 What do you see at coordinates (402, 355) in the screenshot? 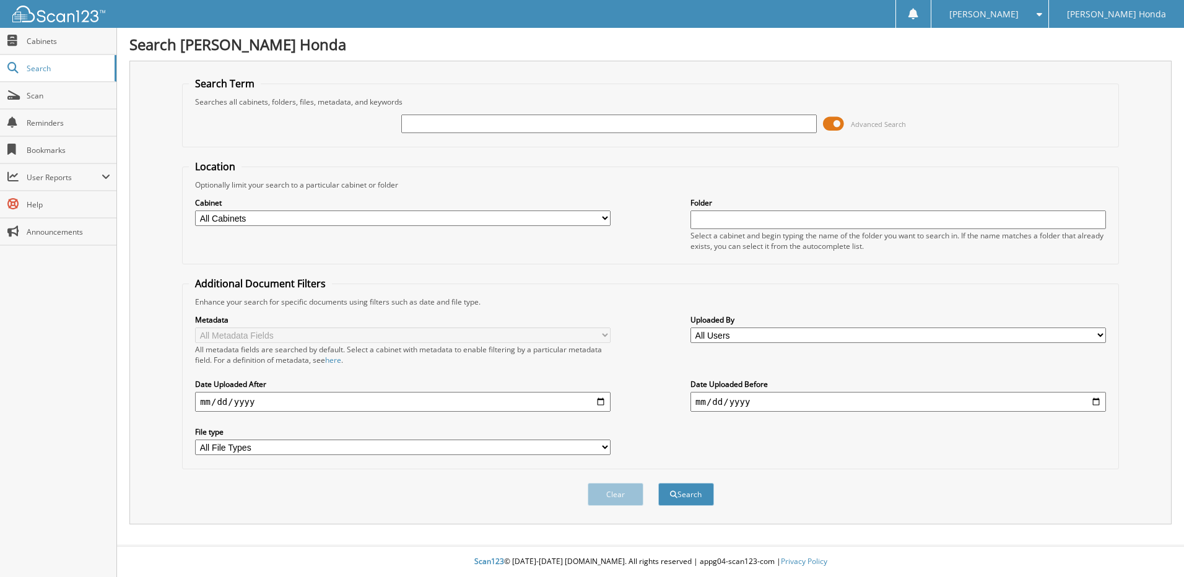
I see `div: All metadata fields are searched by default. Select a cabinet with metadata to enable filtering b...` at bounding box center [402, 355].